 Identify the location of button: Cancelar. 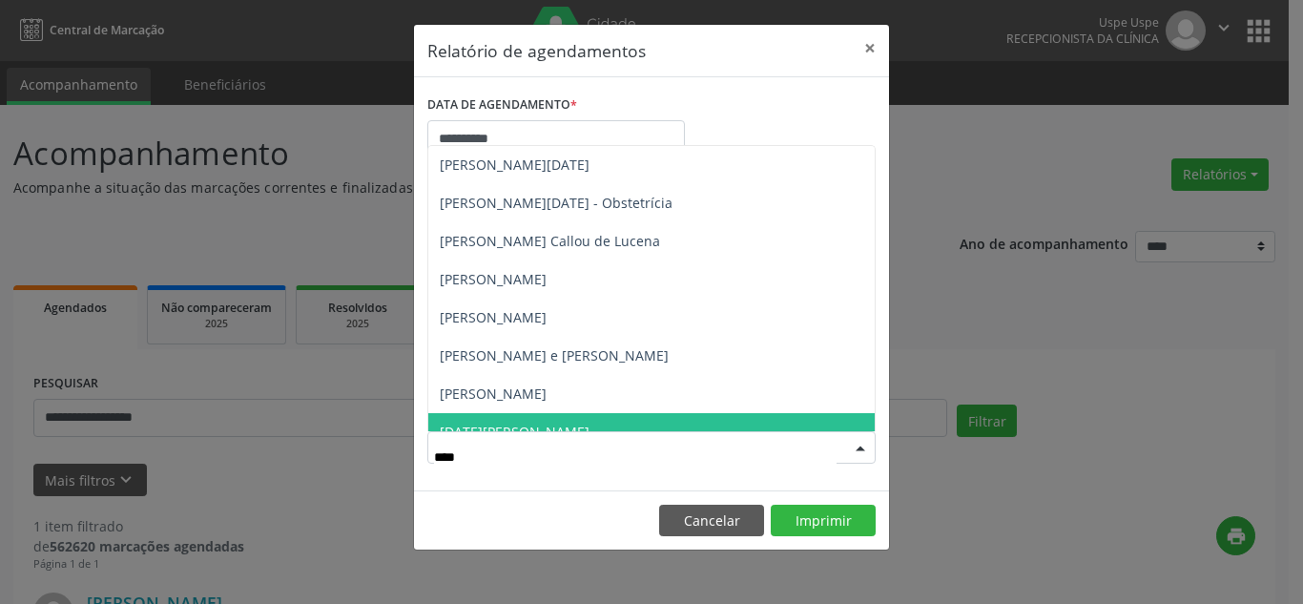
(711, 521).